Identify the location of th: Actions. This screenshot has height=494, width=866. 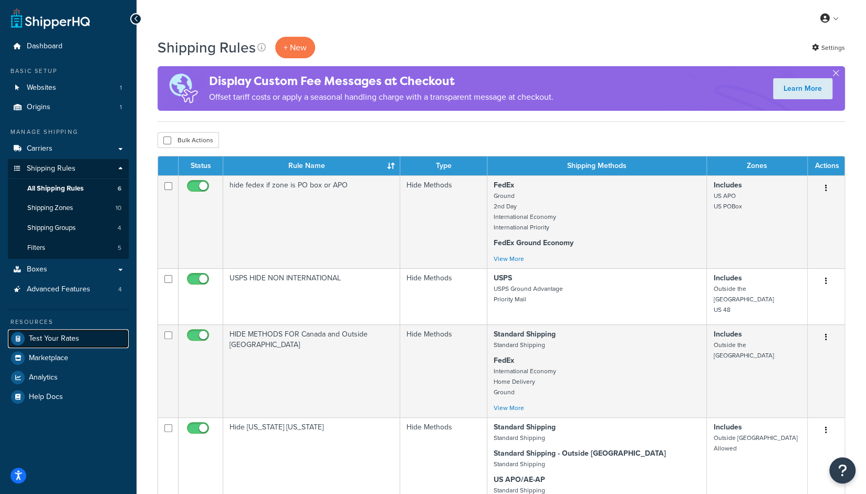
(826, 166).